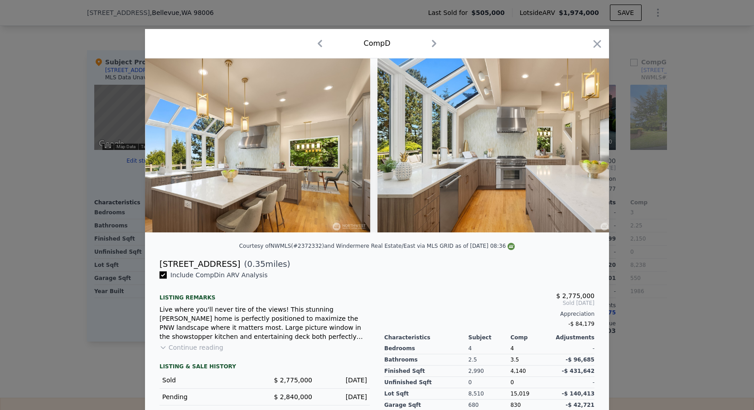 The height and width of the screenshot is (410, 754). What do you see at coordinates (515, 405) in the screenshot?
I see `span: 830` at bounding box center [515, 405].